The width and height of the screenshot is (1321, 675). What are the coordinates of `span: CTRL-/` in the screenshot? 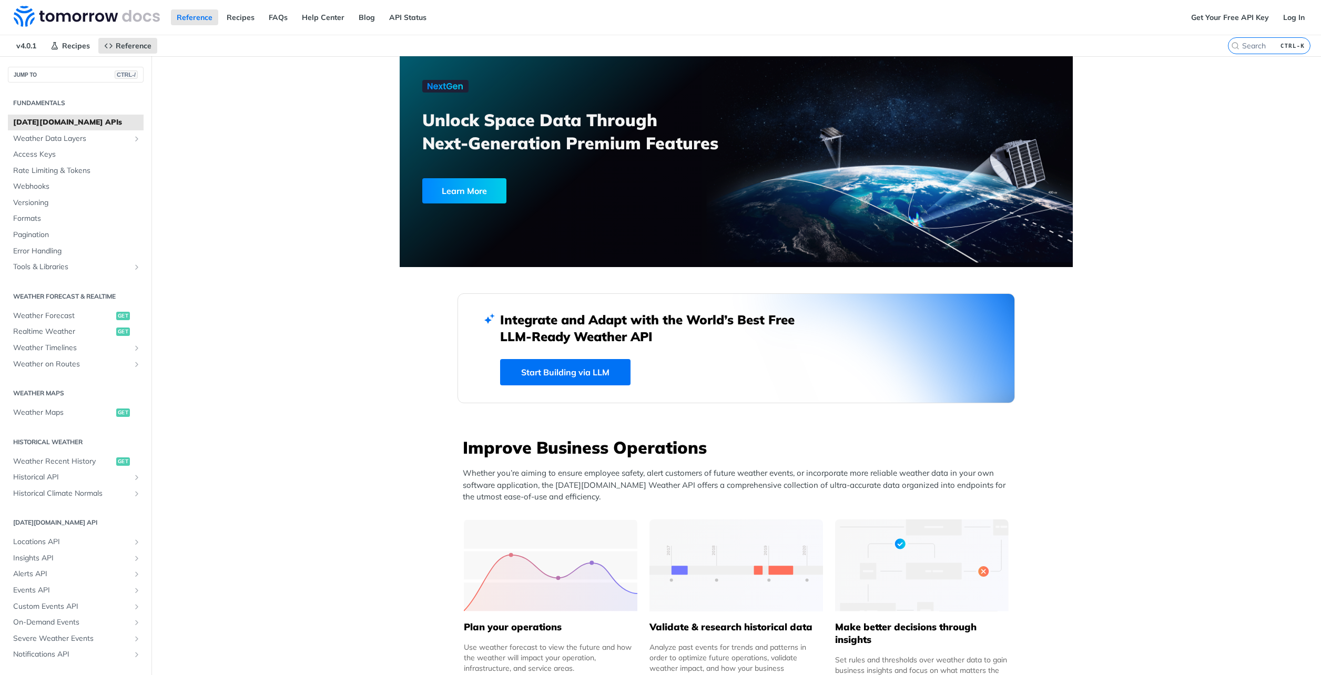 It's located at (126, 75).